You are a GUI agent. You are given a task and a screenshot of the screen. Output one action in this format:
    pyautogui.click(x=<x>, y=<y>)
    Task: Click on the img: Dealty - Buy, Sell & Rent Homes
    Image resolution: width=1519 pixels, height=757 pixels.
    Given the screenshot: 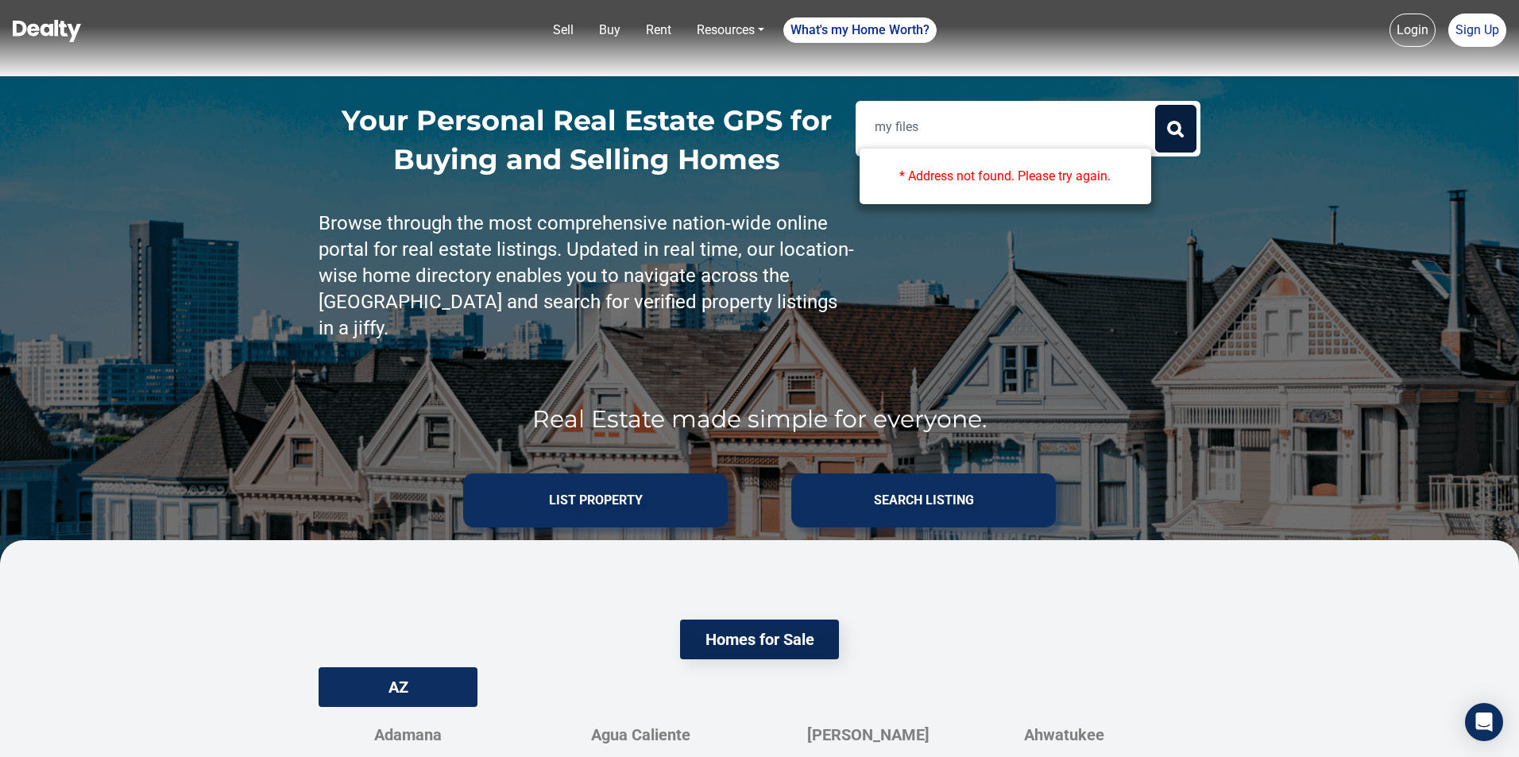 What is the action you would take?
    pyautogui.click(x=47, y=31)
    